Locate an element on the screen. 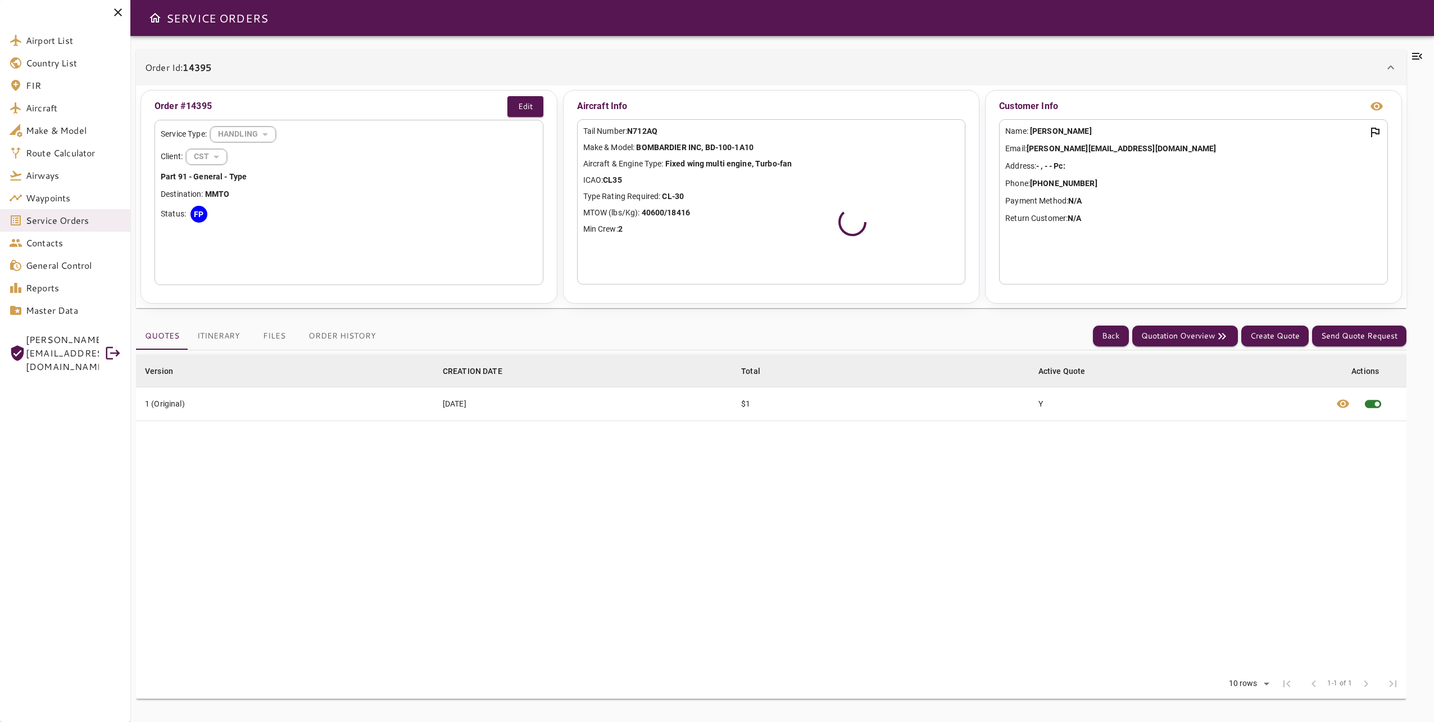 This screenshot has height=722, width=1434. b: BOMBARDIER INC, BD-100-1A10 is located at coordinates (695, 147).